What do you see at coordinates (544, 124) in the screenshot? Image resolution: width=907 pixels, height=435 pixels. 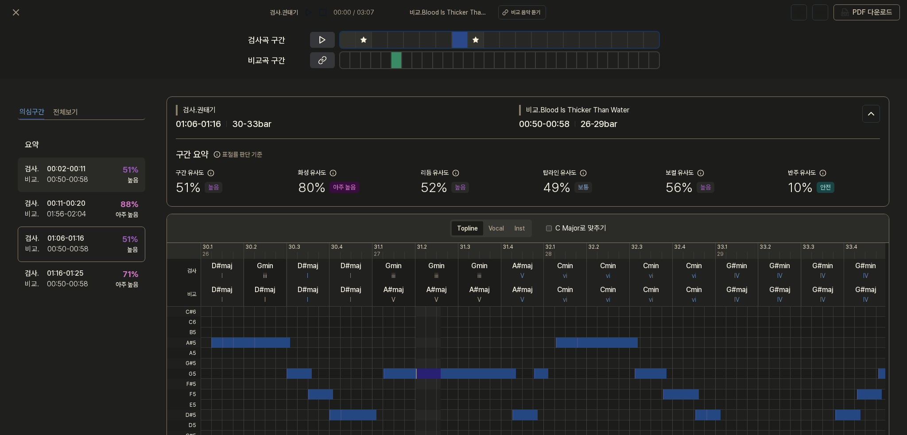 I see `span: 00:50 - 00:58` at bounding box center [544, 124].